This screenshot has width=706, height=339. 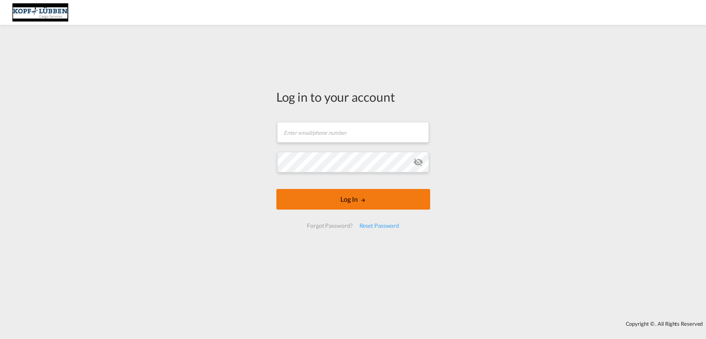 I want to click on img: 25cf3bb0aafc11ee9c4fdbd399af7748.JPG, so click(x=40, y=12).